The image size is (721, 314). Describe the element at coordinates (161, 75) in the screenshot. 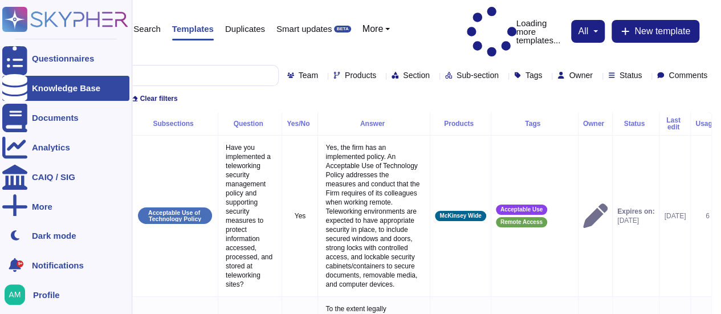

I see `input: Search by keywords` at that location.